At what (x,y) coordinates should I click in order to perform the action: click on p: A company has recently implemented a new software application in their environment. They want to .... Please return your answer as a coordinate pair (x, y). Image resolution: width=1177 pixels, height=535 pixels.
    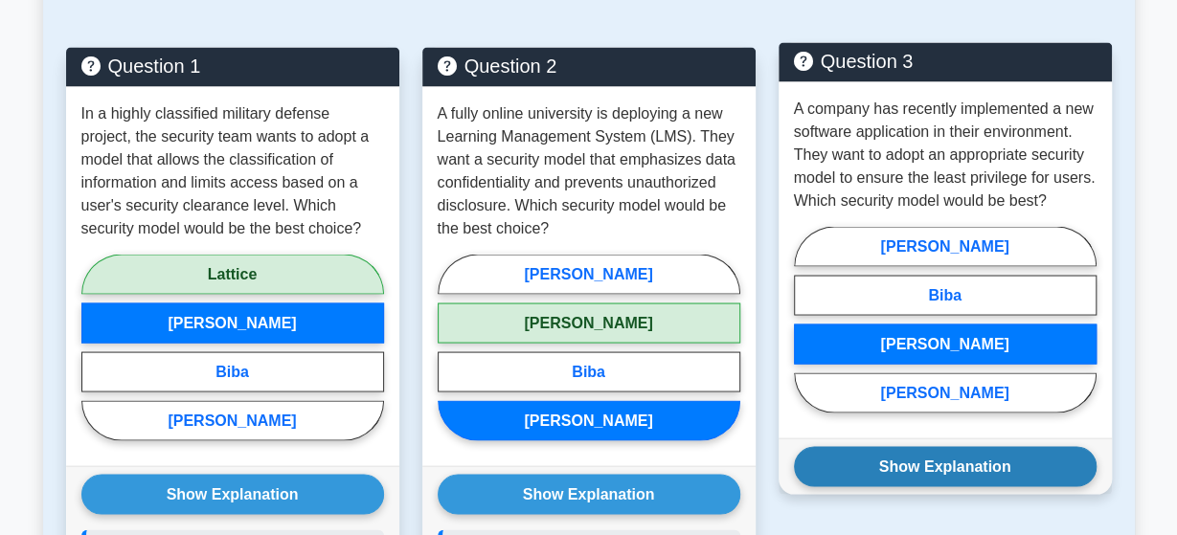
    Looking at the image, I should click on (945, 154).